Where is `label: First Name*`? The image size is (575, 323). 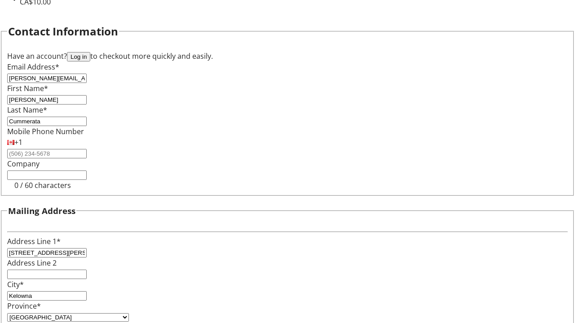
label: First Name* is located at coordinates (27, 88).